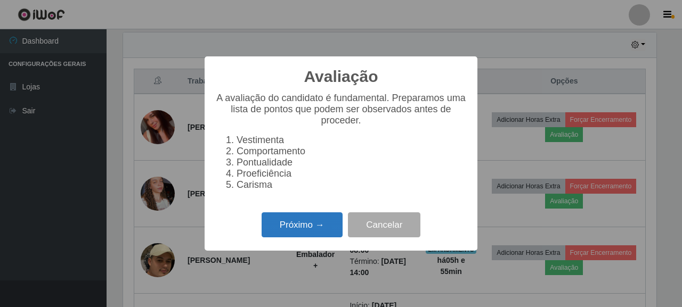 The width and height of the screenshot is (682, 307). I want to click on button: Próximo →, so click(302, 225).